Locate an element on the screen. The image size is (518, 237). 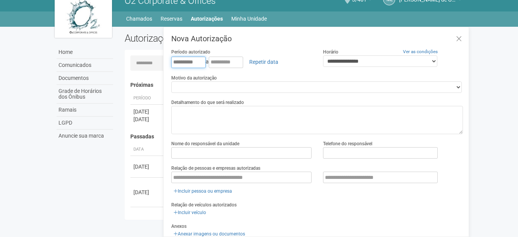
label: Detalhamento do que será realizado is located at coordinates (207, 102).